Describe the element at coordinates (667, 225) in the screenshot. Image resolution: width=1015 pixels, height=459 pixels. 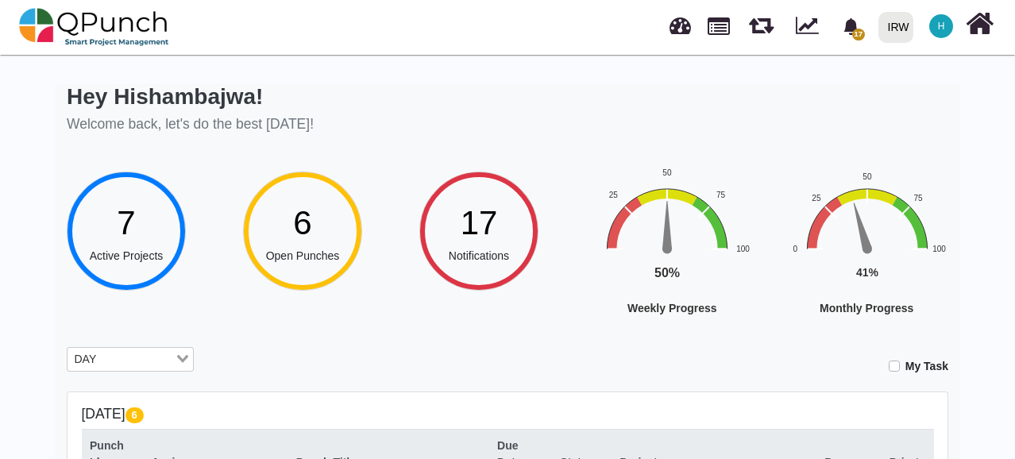
I see `path: 50 %. Speed.` at that location.